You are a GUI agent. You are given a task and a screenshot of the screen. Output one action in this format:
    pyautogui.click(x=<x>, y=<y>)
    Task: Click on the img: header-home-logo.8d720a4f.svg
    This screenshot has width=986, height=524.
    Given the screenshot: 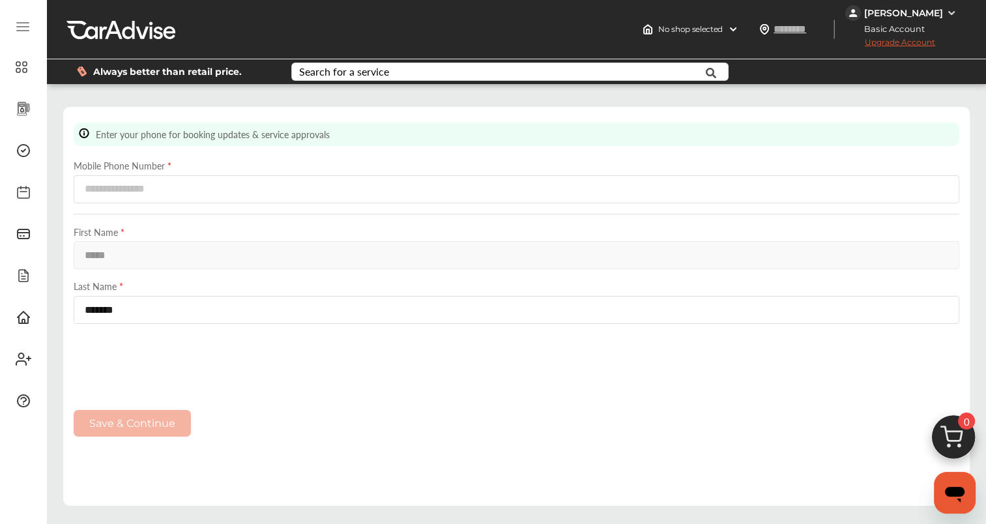 What is the action you would take?
    pyautogui.click(x=648, y=29)
    